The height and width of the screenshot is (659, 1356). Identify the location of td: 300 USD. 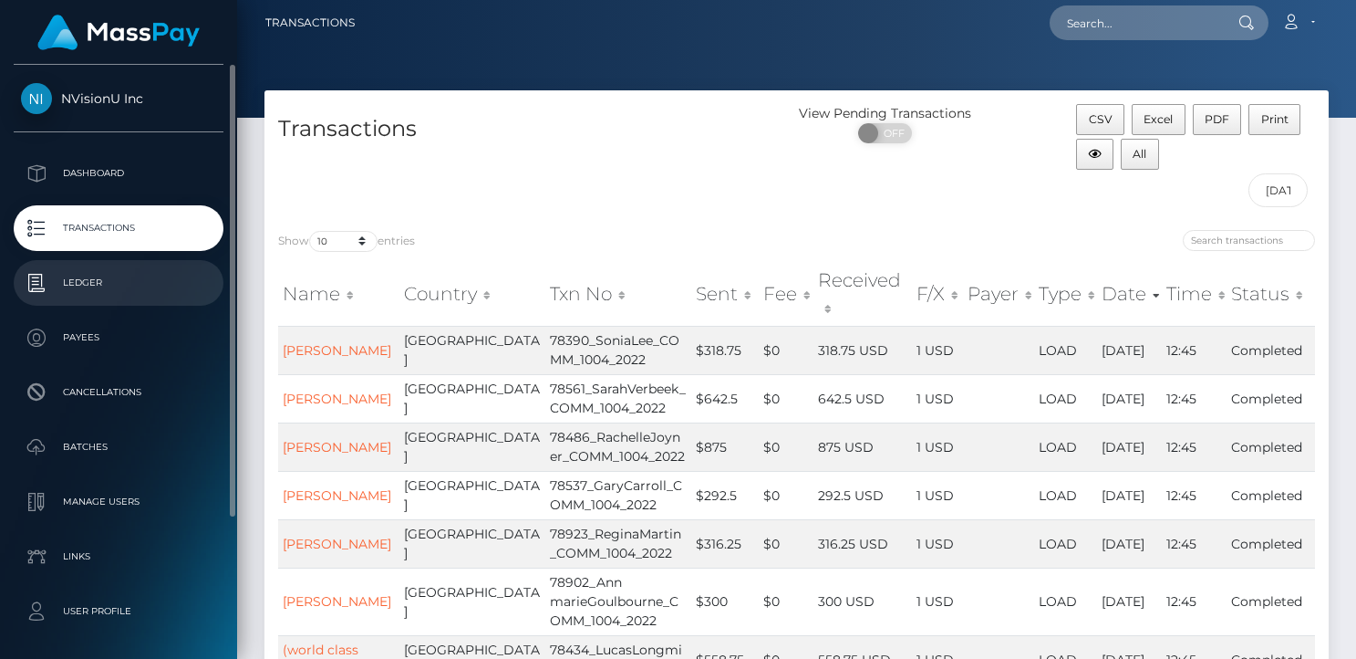
(863, 601).